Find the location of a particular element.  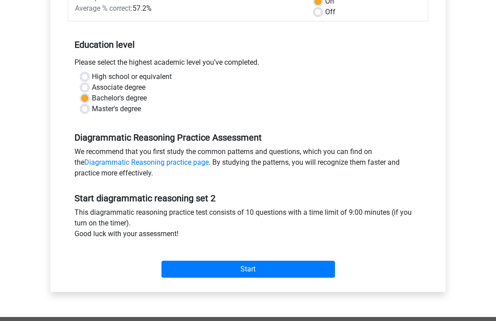

h5: Start diagrammatic reasoning set 2 is located at coordinates (248, 199).